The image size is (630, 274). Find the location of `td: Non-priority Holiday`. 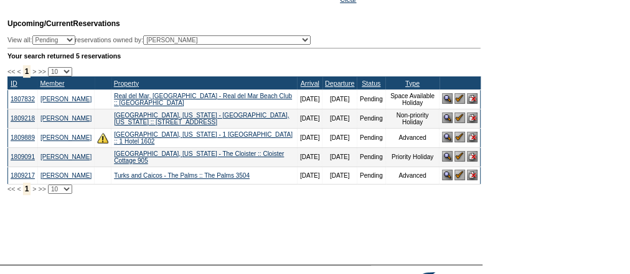

td: Non-priority Holiday is located at coordinates (412, 118).